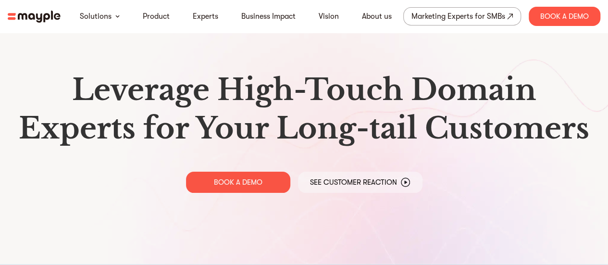 The height and width of the screenshot is (265, 608). I want to click on div: Book A Demo, so click(565, 16).